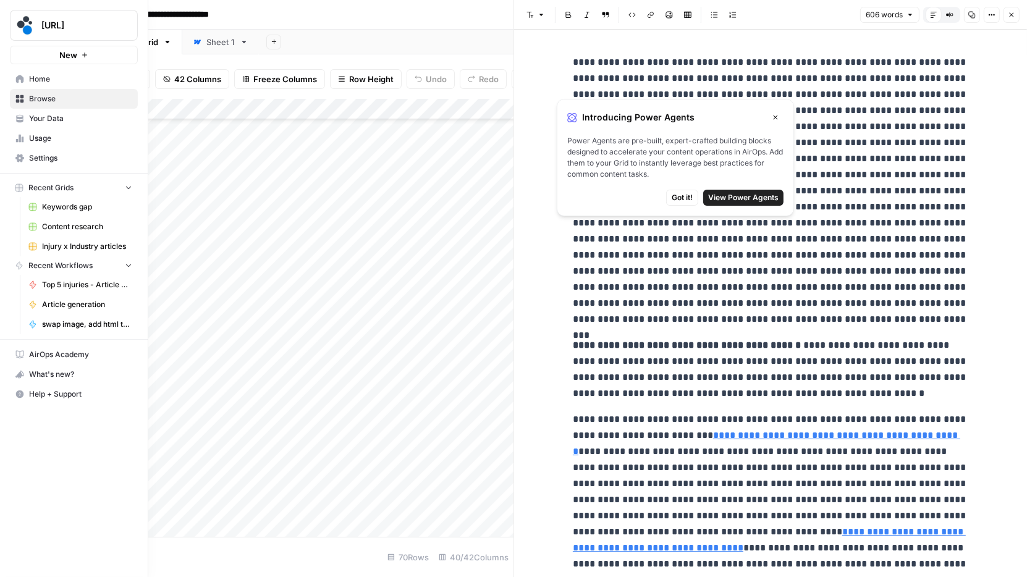 The image size is (1027, 577). Describe the element at coordinates (74, 25) in the screenshot. I see `button: Workspace: spot.ai` at that location.